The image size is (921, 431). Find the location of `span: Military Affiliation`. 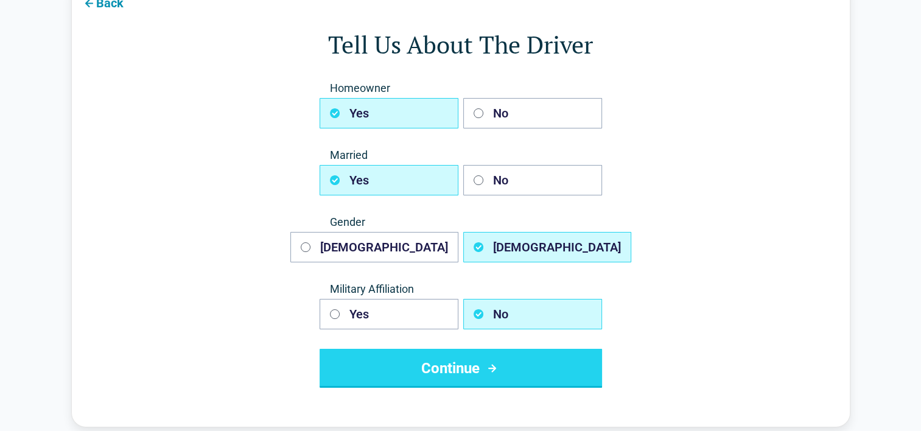

span: Military Affiliation is located at coordinates (461, 289).